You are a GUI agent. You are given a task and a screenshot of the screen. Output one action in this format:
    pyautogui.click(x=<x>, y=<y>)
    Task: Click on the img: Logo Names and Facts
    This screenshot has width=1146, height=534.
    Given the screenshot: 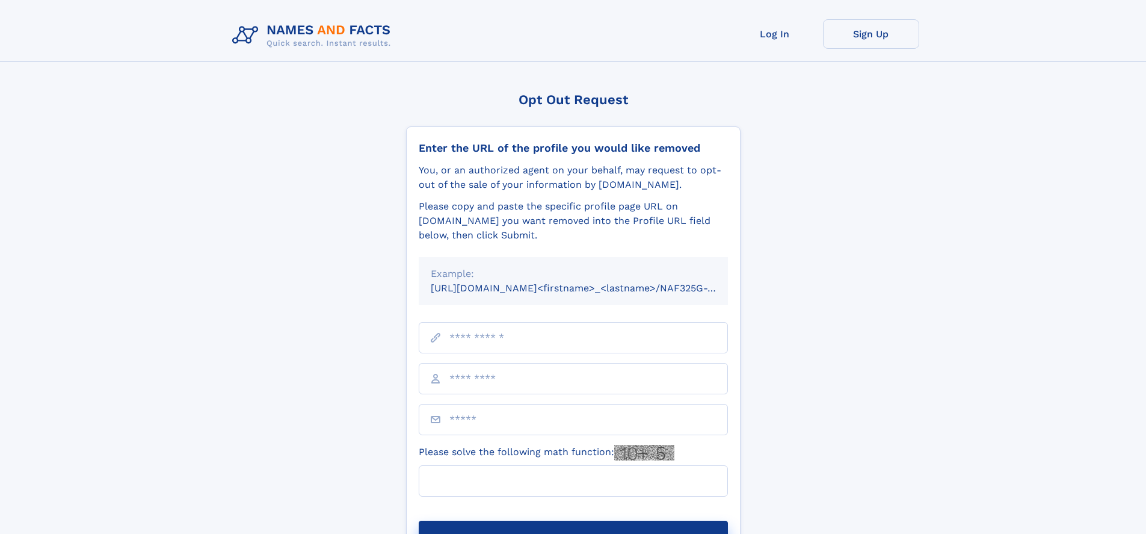 What is the action you would take?
    pyautogui.click(x=314, y=35)
    